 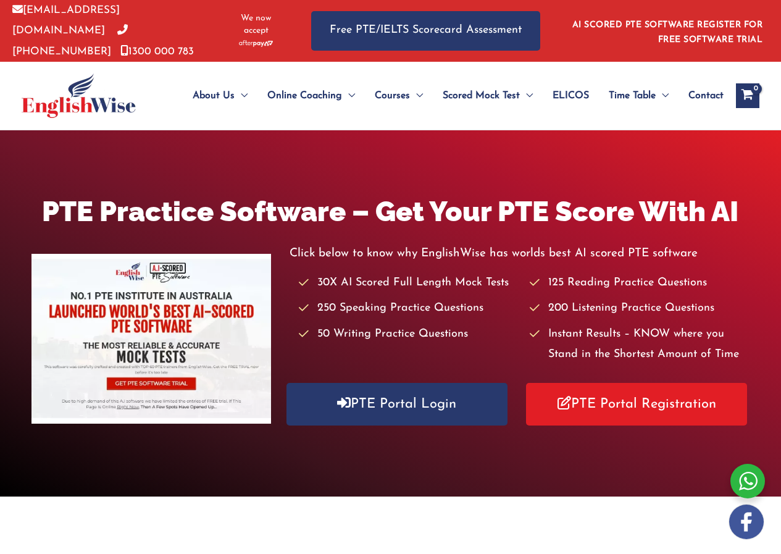 What do you see at coordinates (667, 30) in the screenshot?
I see `aside: Header Widget 1` at bounding box center [667, 30].